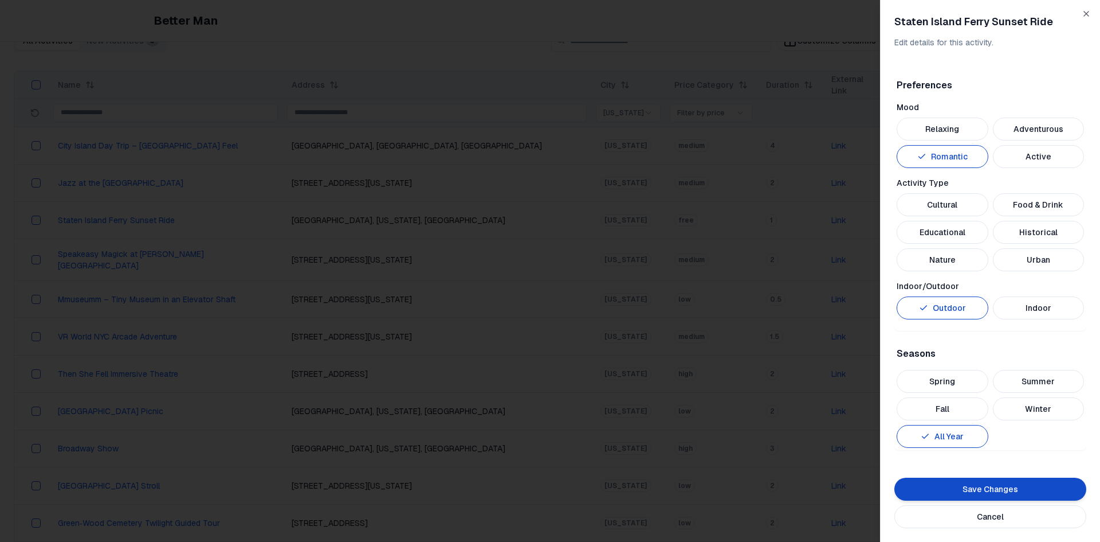 The width and height of the screenshot is (1100, 542). I want to click on button: Summer, so click(1039, 381).